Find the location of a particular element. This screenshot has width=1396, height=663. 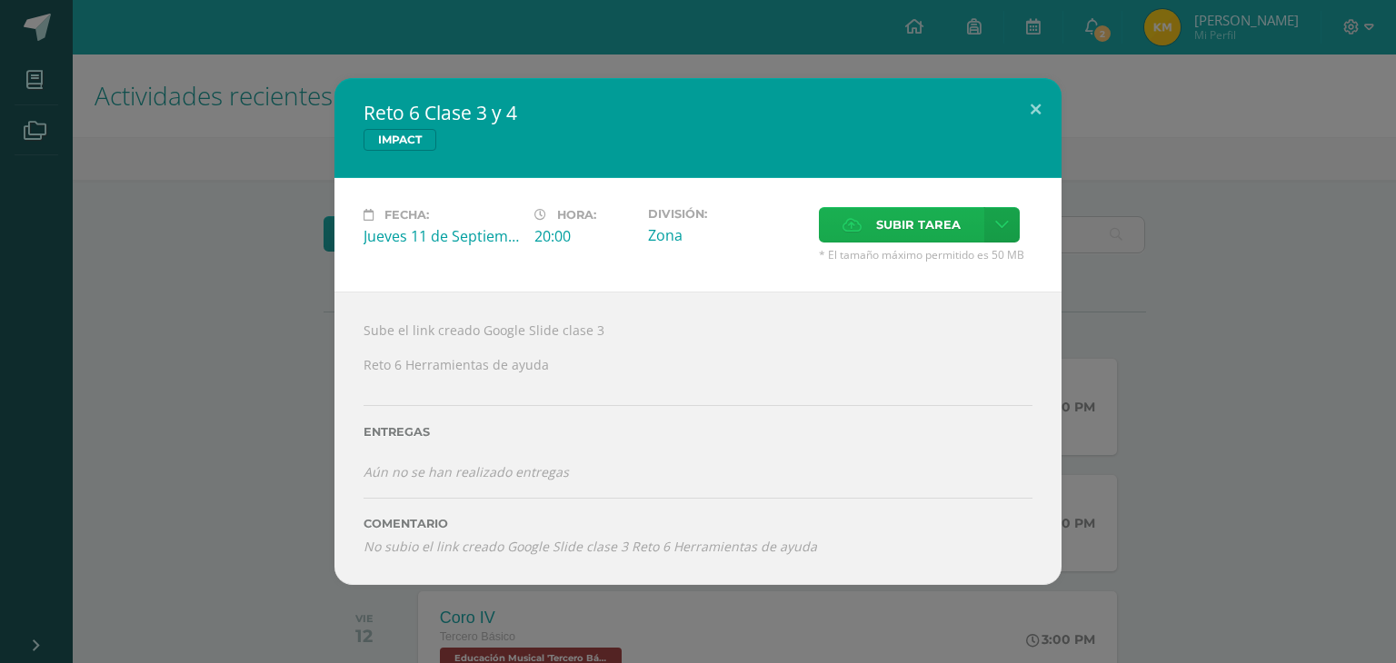

span: * El tamaño máximo permitido es 50 MB is located at coordinates (925, 254).